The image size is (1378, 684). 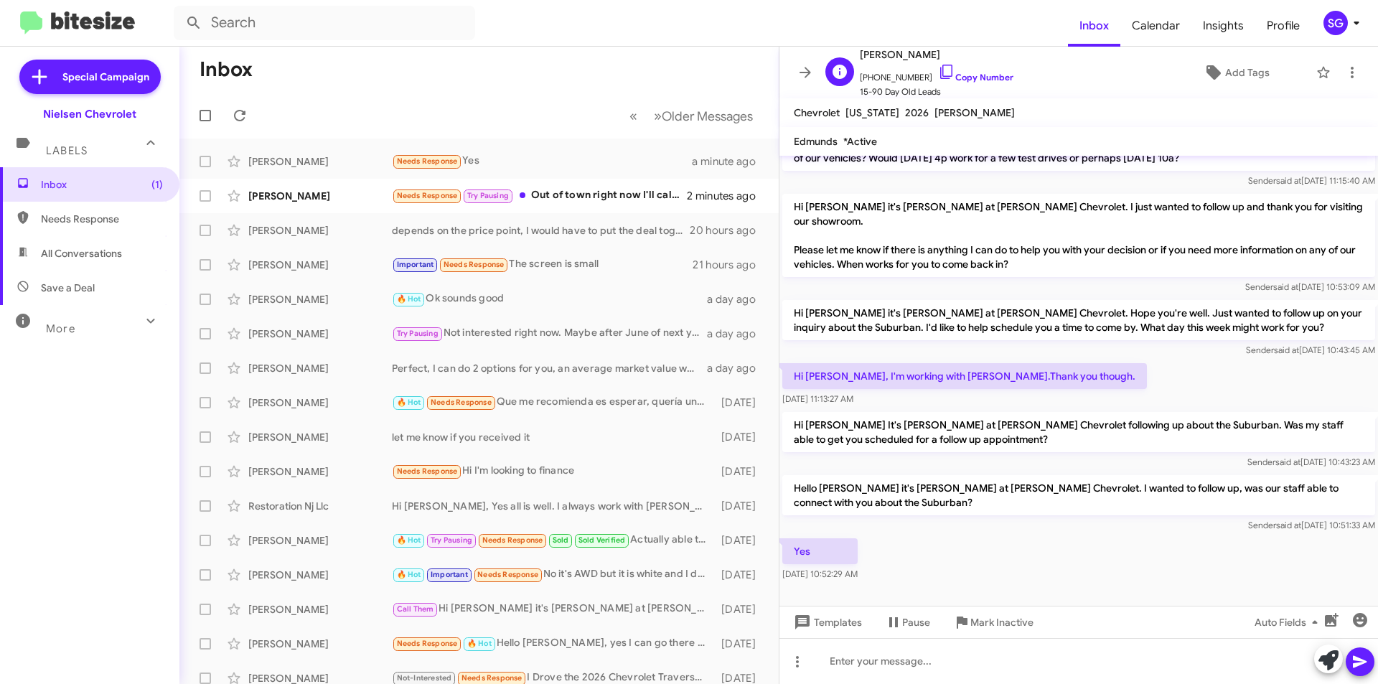 What do you see at coordinates (1155, 26) in the screenshot?
I see `a: Calendar` at bounding box center [1155, 26].